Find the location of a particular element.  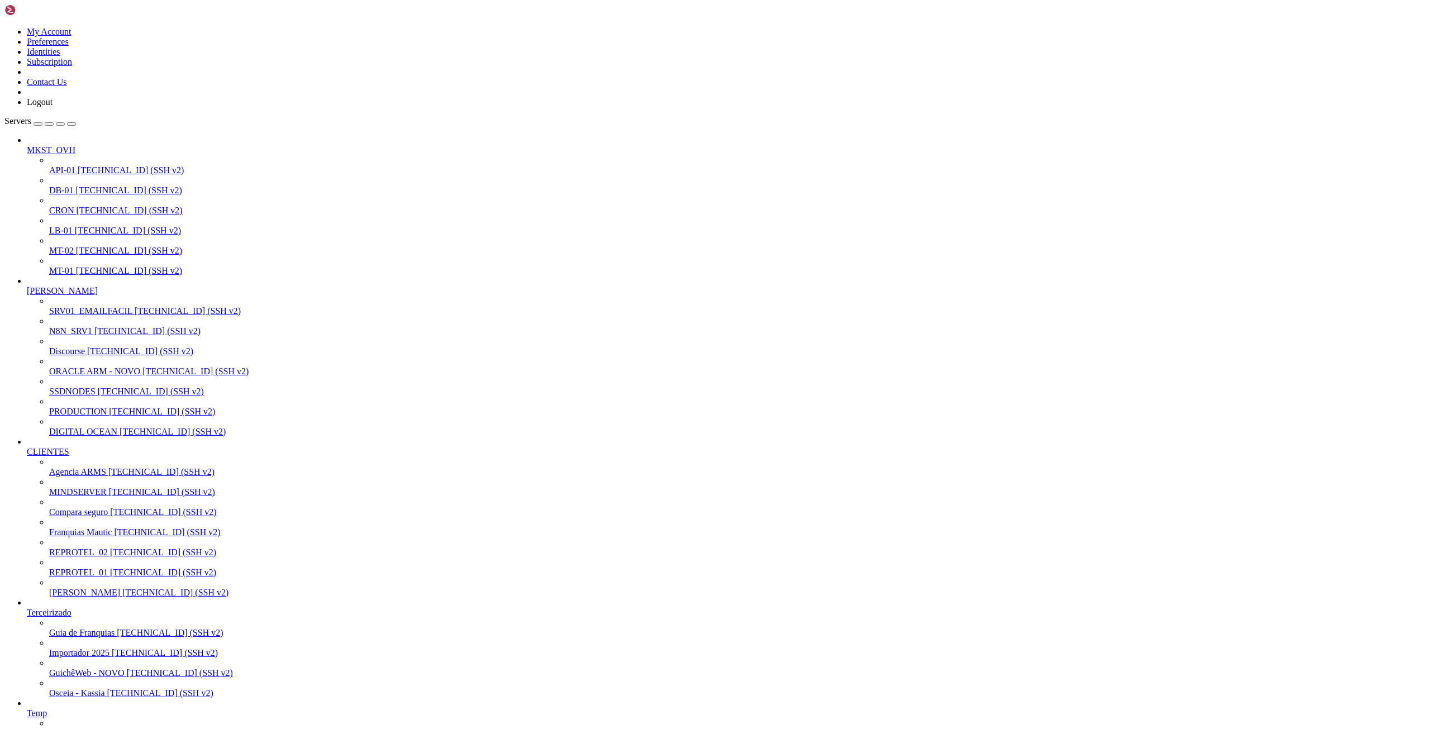

span: Temp is located at coordinates (37, 713).